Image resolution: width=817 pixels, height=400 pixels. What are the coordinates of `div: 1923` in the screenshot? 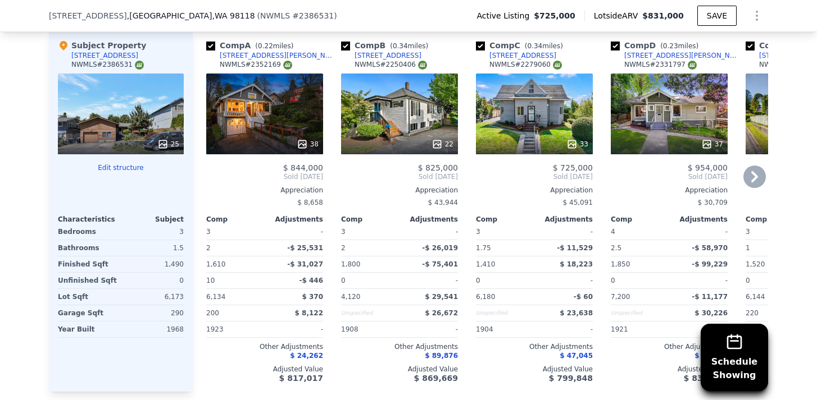 It's located at (234, 330).